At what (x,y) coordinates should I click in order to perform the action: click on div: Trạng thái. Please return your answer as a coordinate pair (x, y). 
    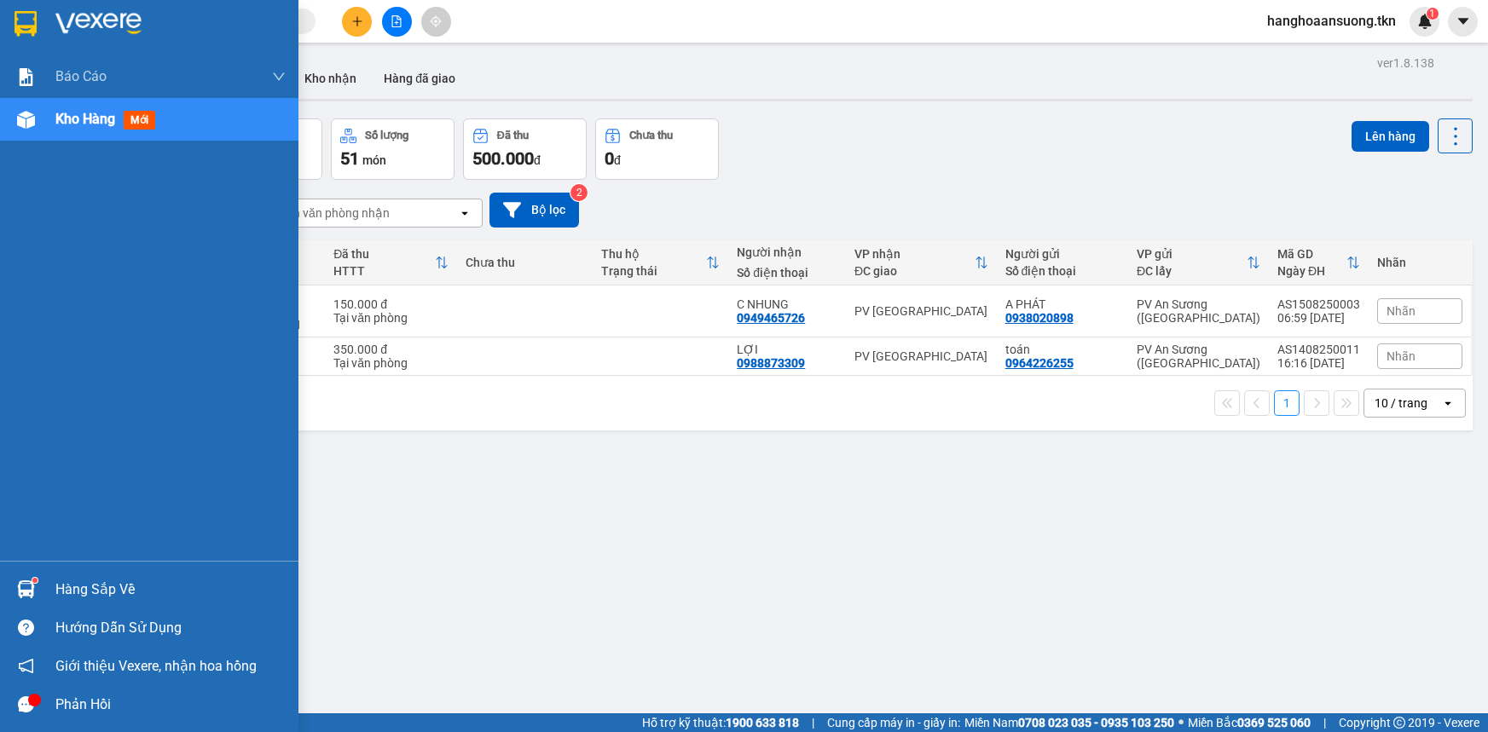
    Looking at the image, I should click on (653, 271).